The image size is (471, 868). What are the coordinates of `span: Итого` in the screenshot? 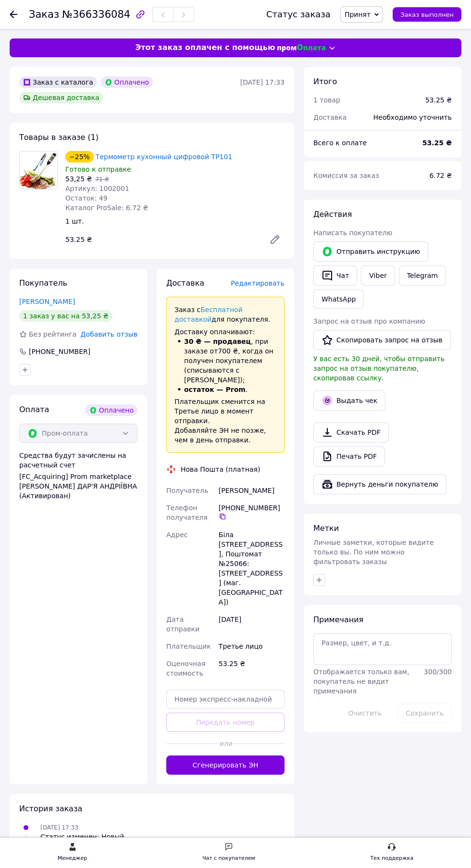 It's located at (325, 81).